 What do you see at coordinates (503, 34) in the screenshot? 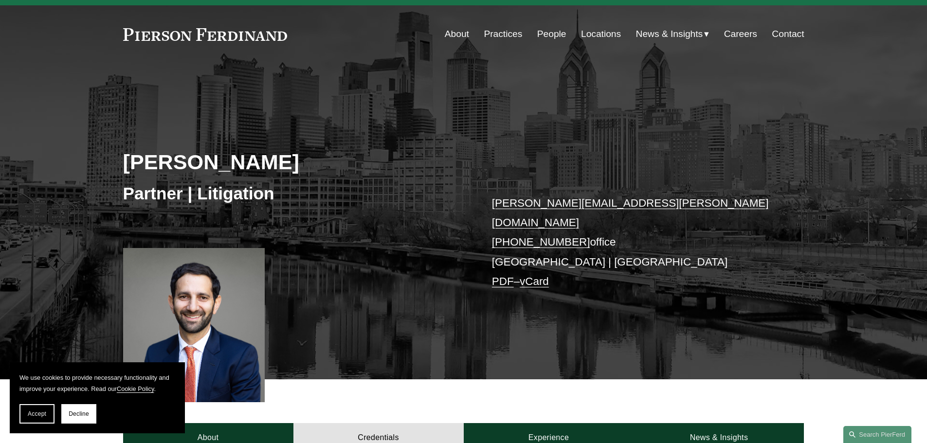
I see `a: Practices` at bounding box center [503, 34].